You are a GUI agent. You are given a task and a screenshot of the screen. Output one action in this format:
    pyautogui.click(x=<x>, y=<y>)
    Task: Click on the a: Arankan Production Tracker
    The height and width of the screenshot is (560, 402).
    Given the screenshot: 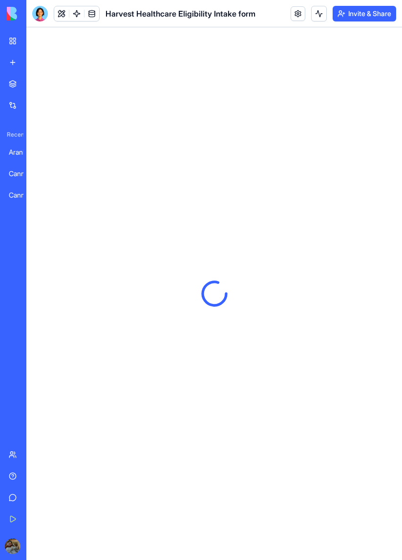 What is the action you would take?
    pyautogui.click(x=22, y=152)
    